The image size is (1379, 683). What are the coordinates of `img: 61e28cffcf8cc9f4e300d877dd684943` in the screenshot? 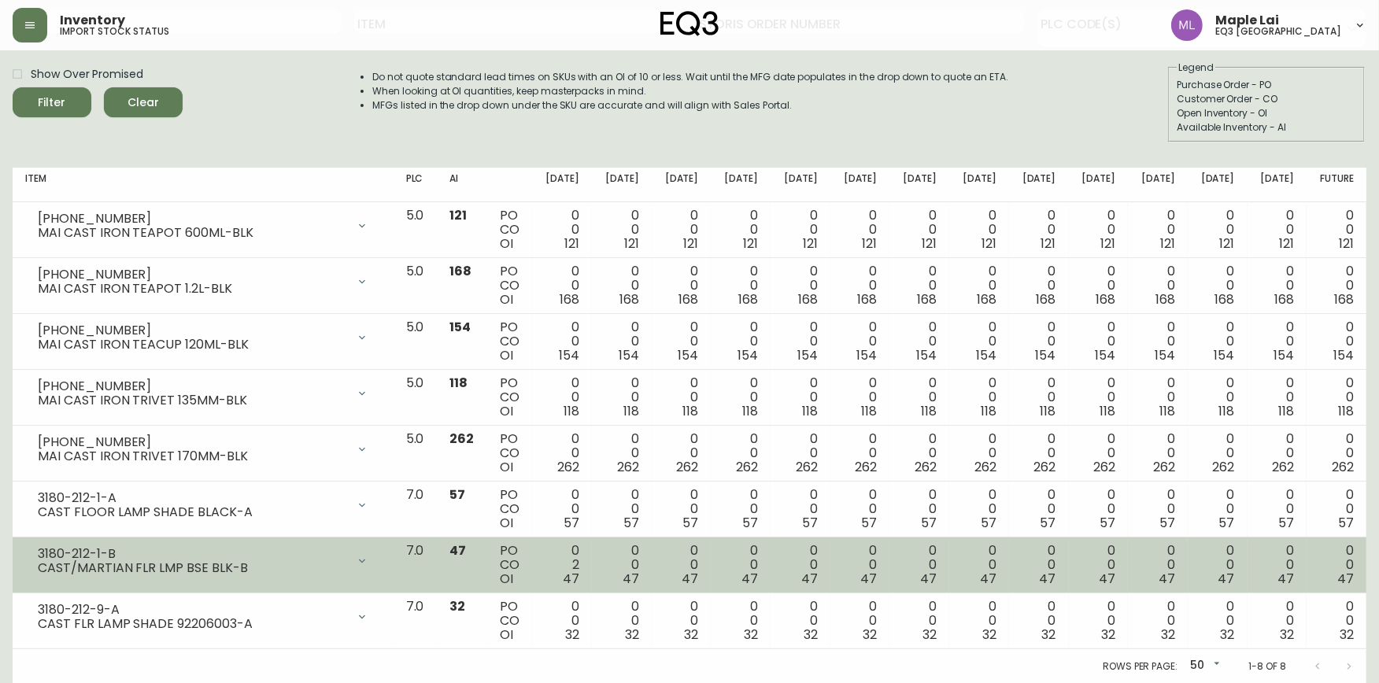 It's located at (1187, 25).